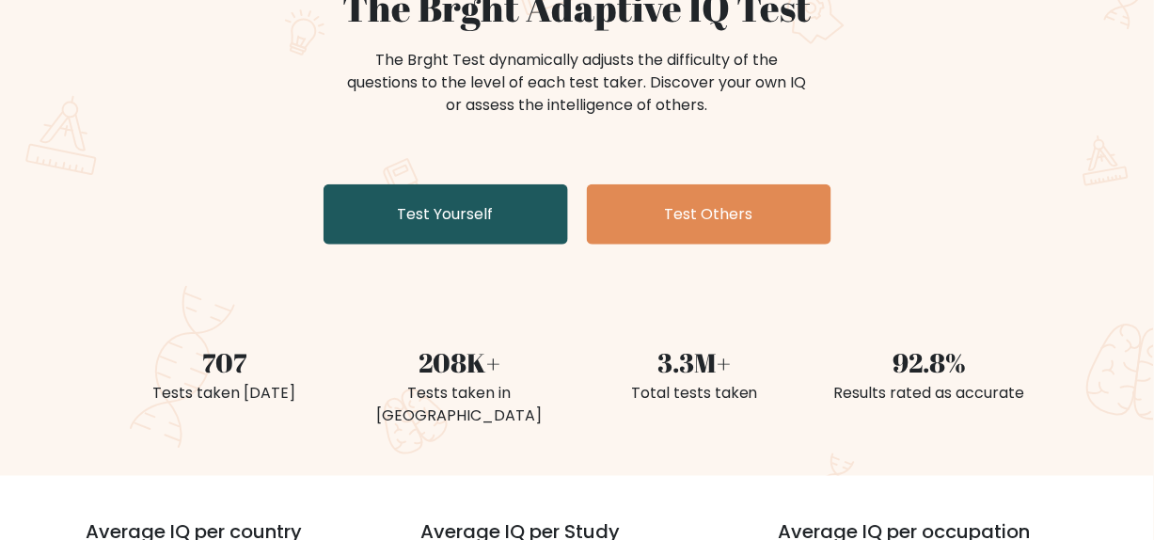 The width and height of the screenshot is (1154, 540). What do you see at coordinates (695, 362) in the screenshot?
I see `div: 3.3M+` at bounding box center [695, 362].